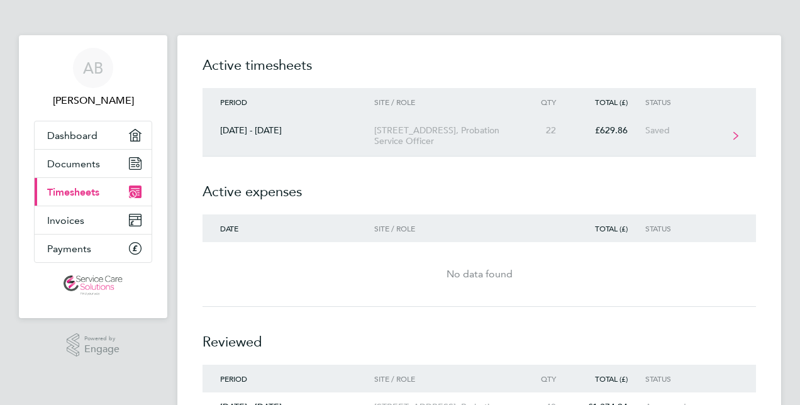  I want to click on img: servicecare-logo-retina.png, so click(93, 286).